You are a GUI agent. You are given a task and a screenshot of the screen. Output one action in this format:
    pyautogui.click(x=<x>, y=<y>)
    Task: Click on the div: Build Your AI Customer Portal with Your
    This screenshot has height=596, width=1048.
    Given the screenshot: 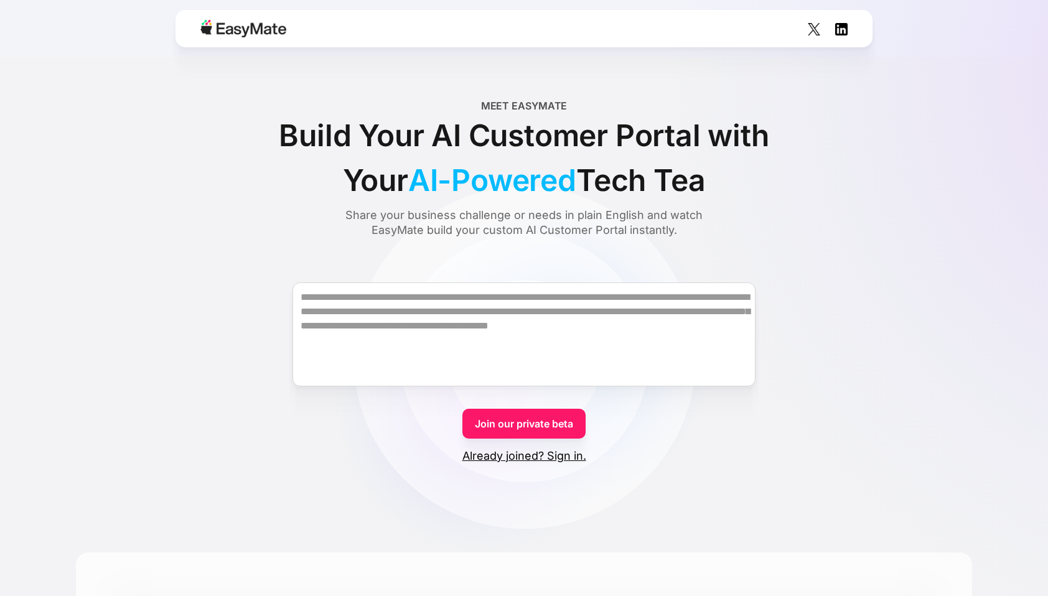 What is the action you would take?
    pyautogui.click(x=524, y=158)
    